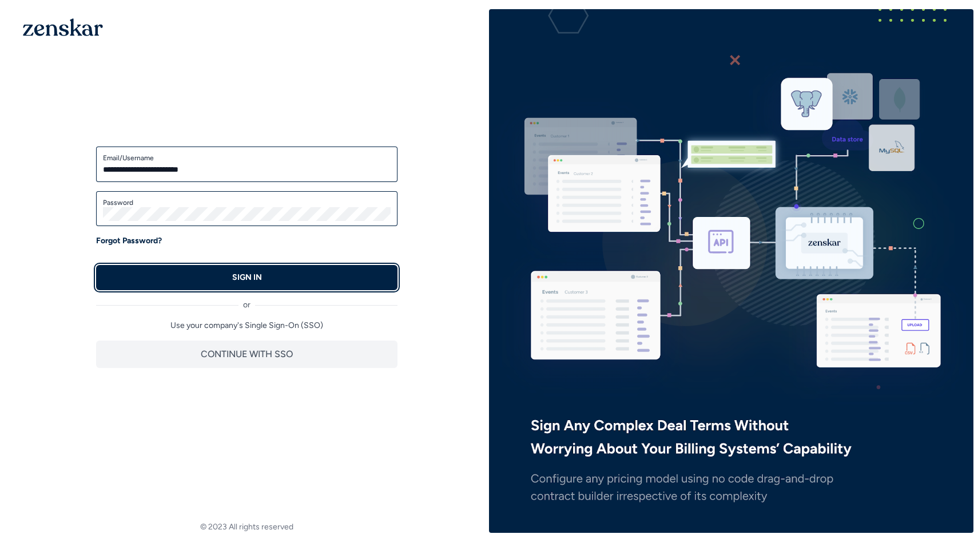  I want to click on div: or, so click(247, 300).